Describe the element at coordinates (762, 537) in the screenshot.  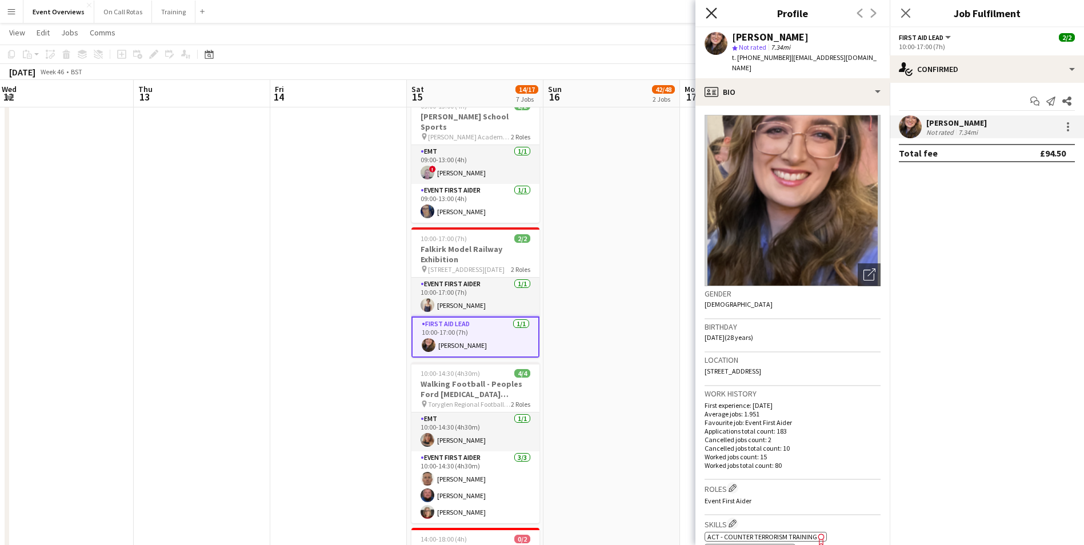
I see `span: ACT - Counter Terrorism Training` at that location.